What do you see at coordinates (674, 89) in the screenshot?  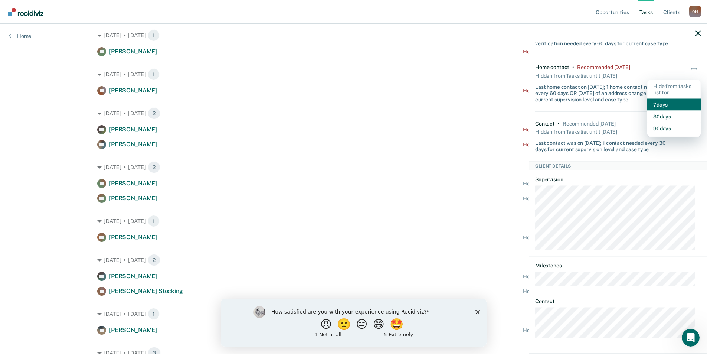 I see `div: Hide from tasks list for...` at bounding box center [674, 89].